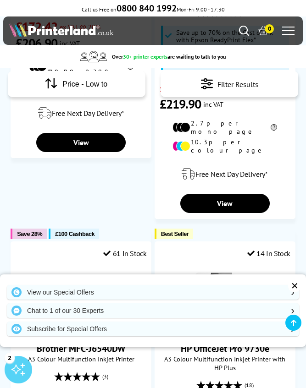  What do you see at coordinates (153, 311) in the screenshot?
I see `a: Chat to 1 of our 30 Experts` at bounding box center [153, 311].